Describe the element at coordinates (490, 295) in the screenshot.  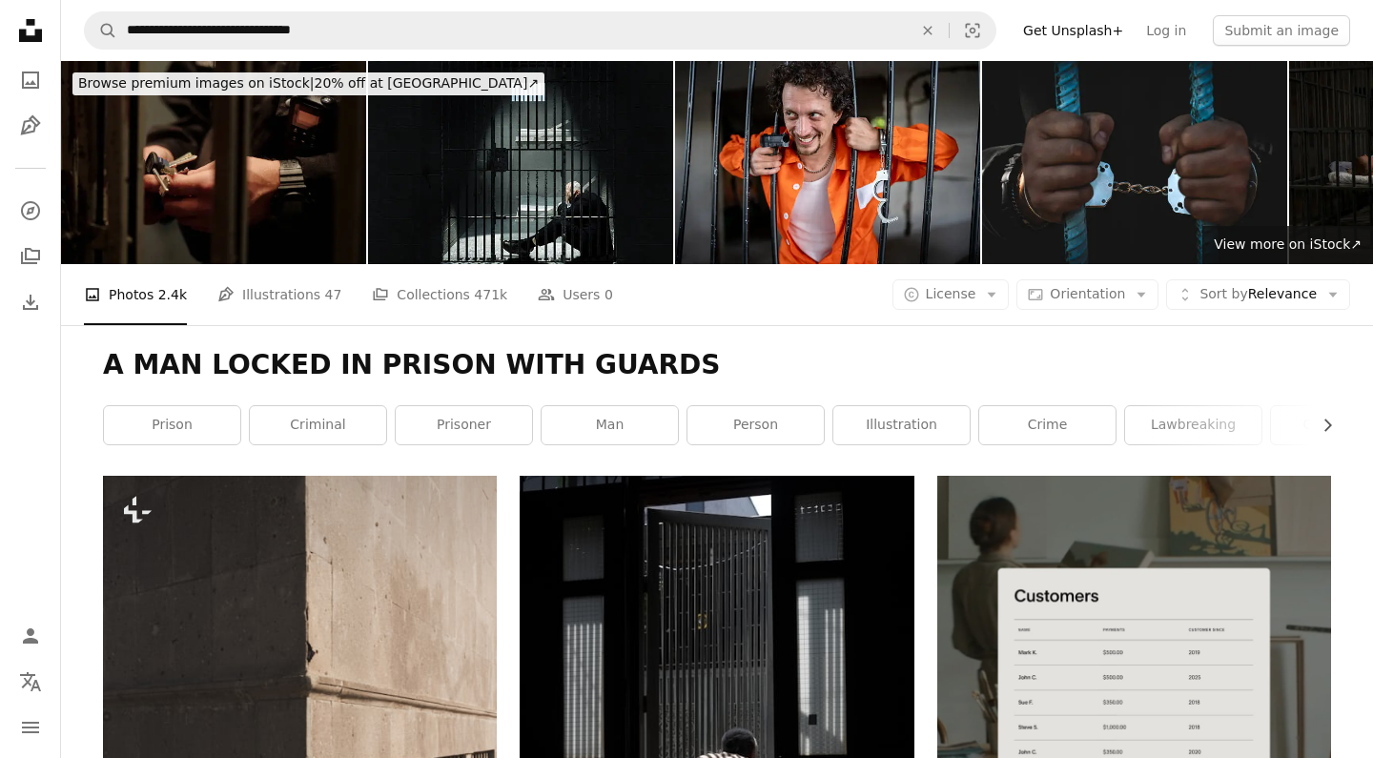
I see `span: 471k` at that location.